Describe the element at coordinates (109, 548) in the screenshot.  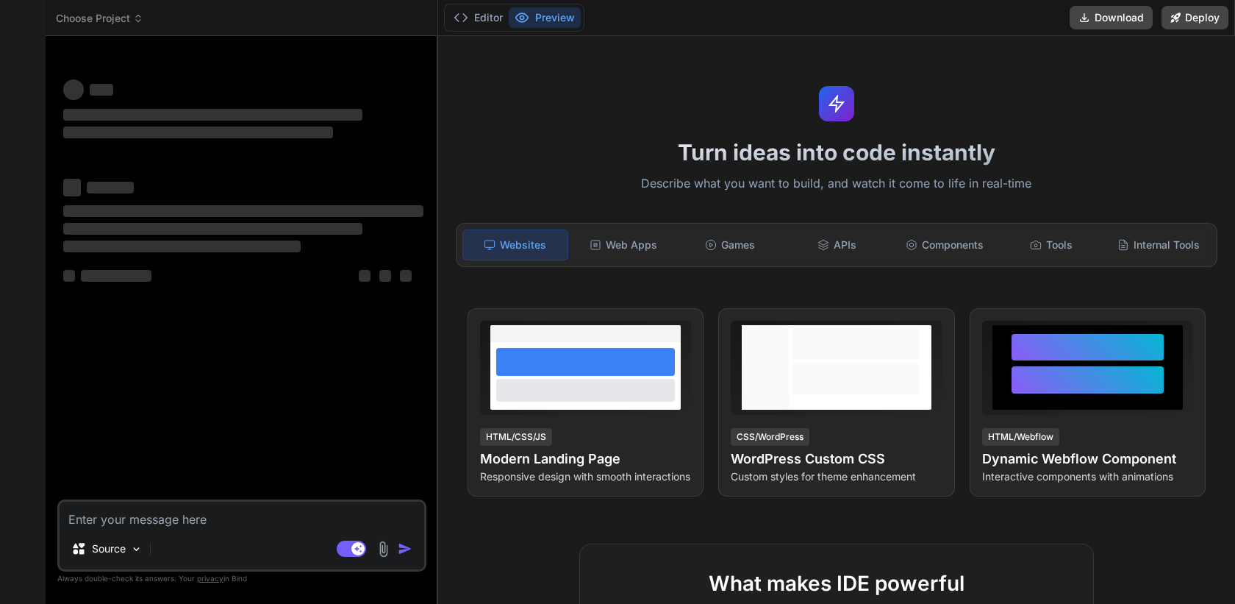
I see `p: Source` at that location.